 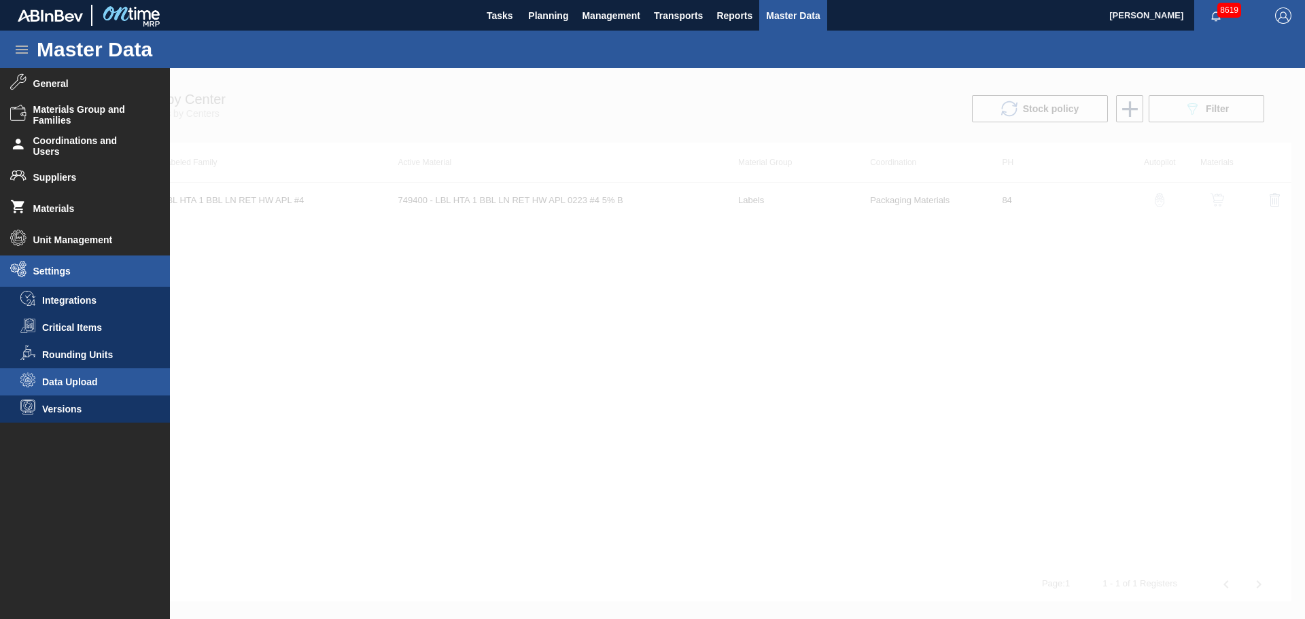 What do you see at coordinates (94, 355) in the screenshot?
I see `span: Rounding Units` at bounding box center [94, 355].